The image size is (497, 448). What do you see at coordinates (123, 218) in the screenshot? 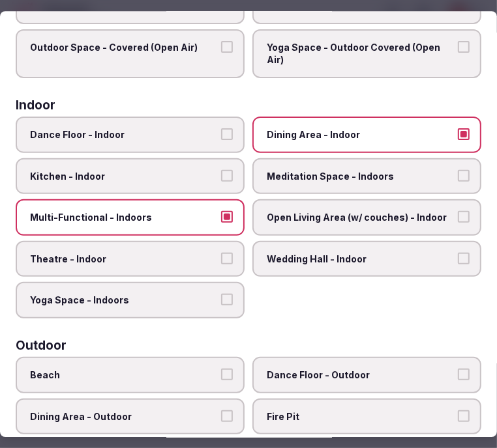
I see `span: Multi-Functional - Indoors` at bounding box center [123, 218].